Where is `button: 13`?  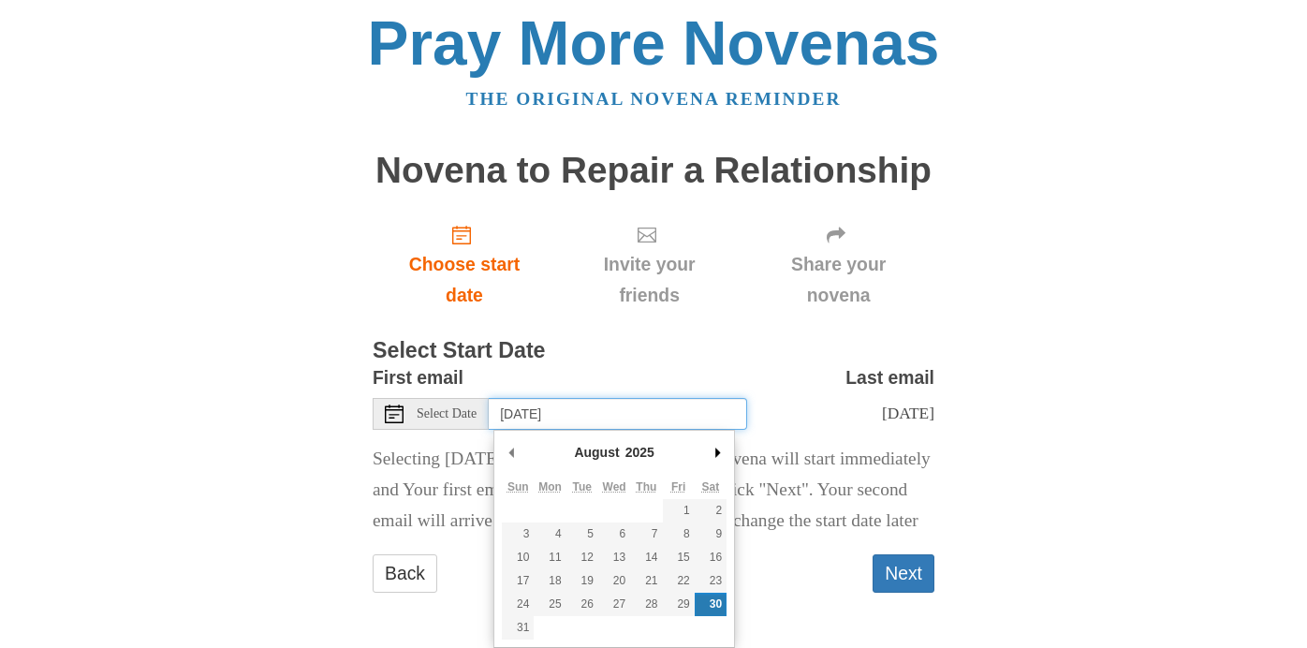
button: 13 is located at coordinates (614, 557).